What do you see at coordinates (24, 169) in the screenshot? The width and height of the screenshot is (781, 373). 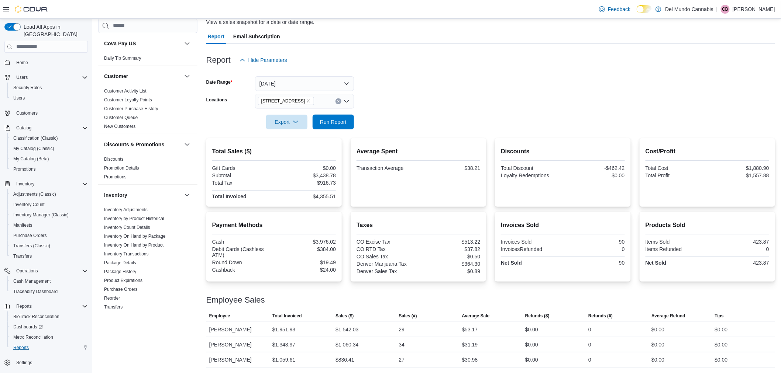 I see `span: Promotions` at bounding box center [24, 169].